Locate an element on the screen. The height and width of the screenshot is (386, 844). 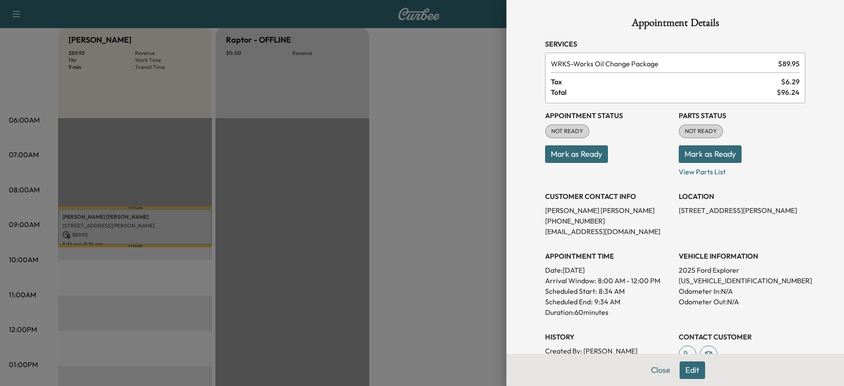
span: Tax is located at coordinates (666, 82).